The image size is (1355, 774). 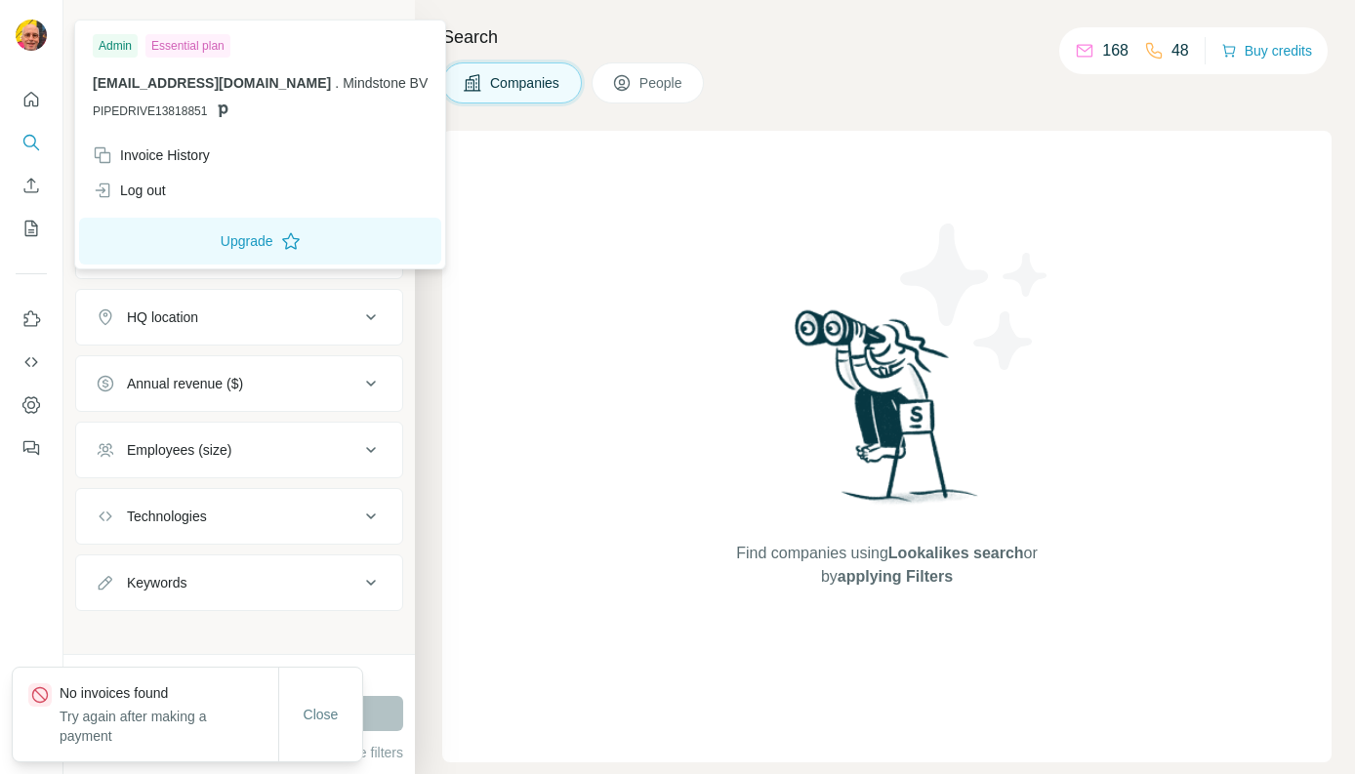 I want to click on div: Keywords, so click(x=156, y=583).